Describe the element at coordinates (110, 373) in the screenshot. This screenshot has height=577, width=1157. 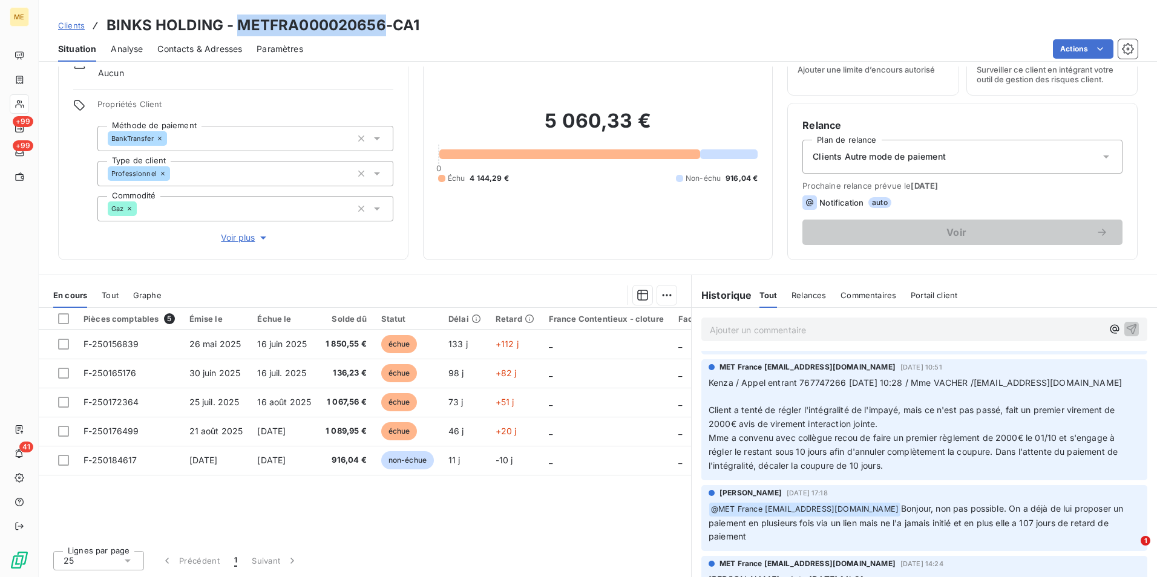
I see `span: F-250165176` at that location.